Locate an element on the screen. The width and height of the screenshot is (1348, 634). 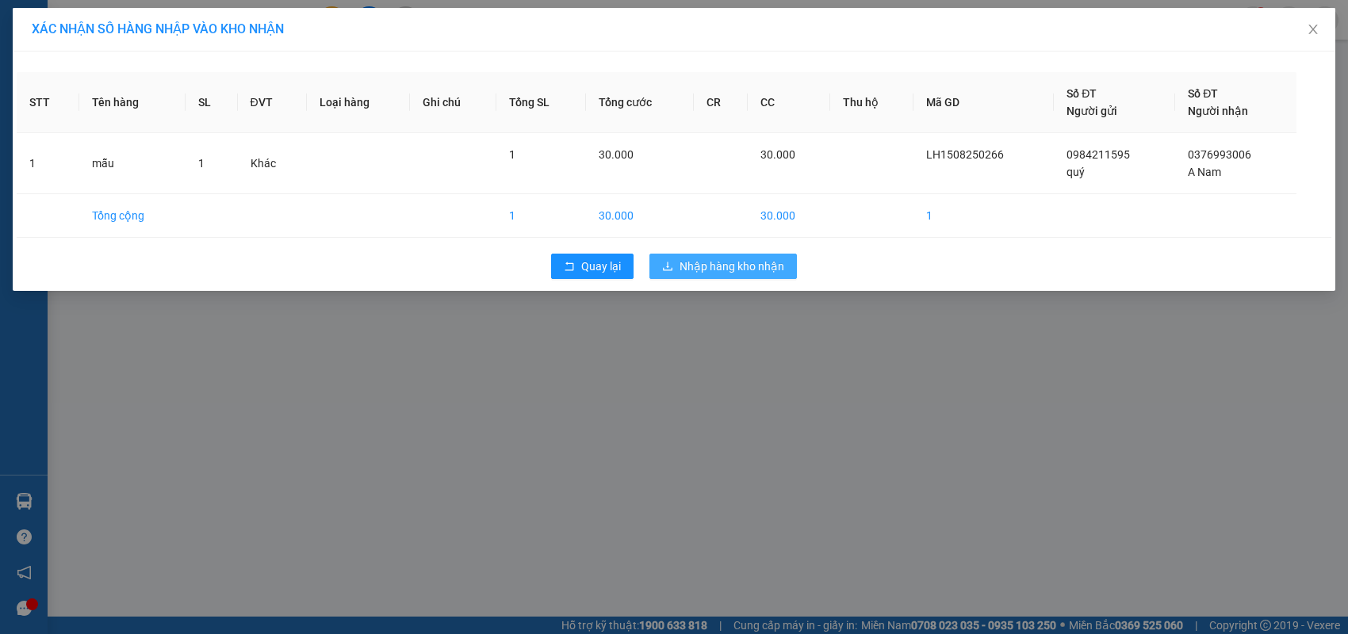
th: Mã GD is located at coordinates (984, 102).